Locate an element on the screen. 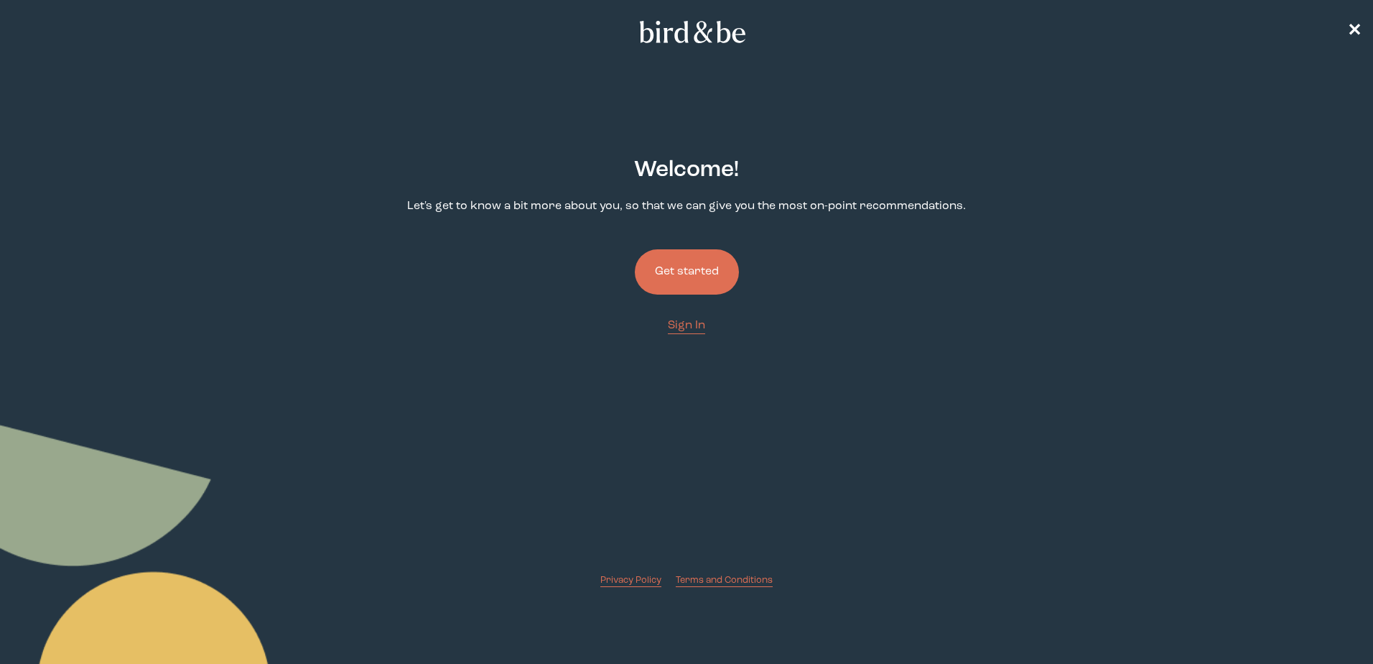  button: Get started is located at coordinates (687, 271).